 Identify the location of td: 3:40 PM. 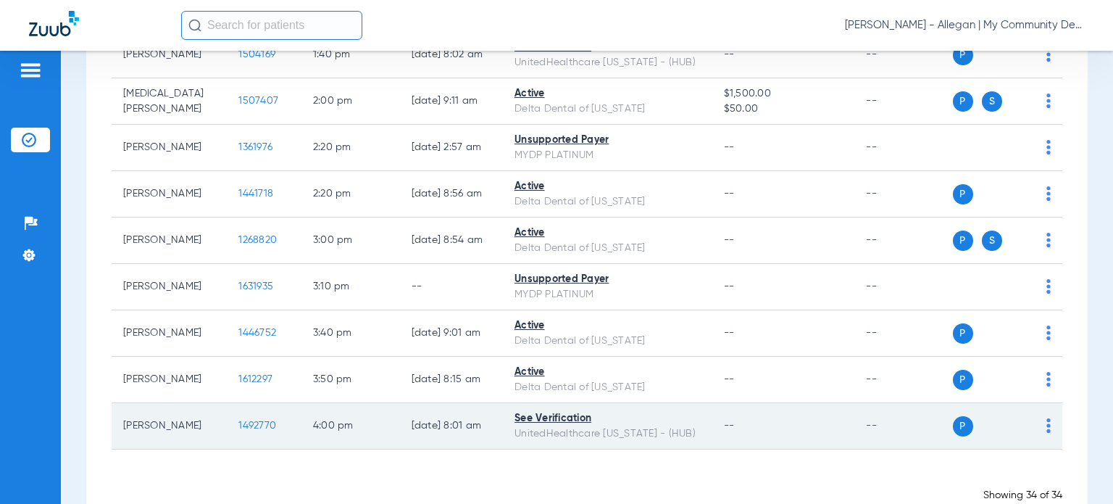
(351, 333).